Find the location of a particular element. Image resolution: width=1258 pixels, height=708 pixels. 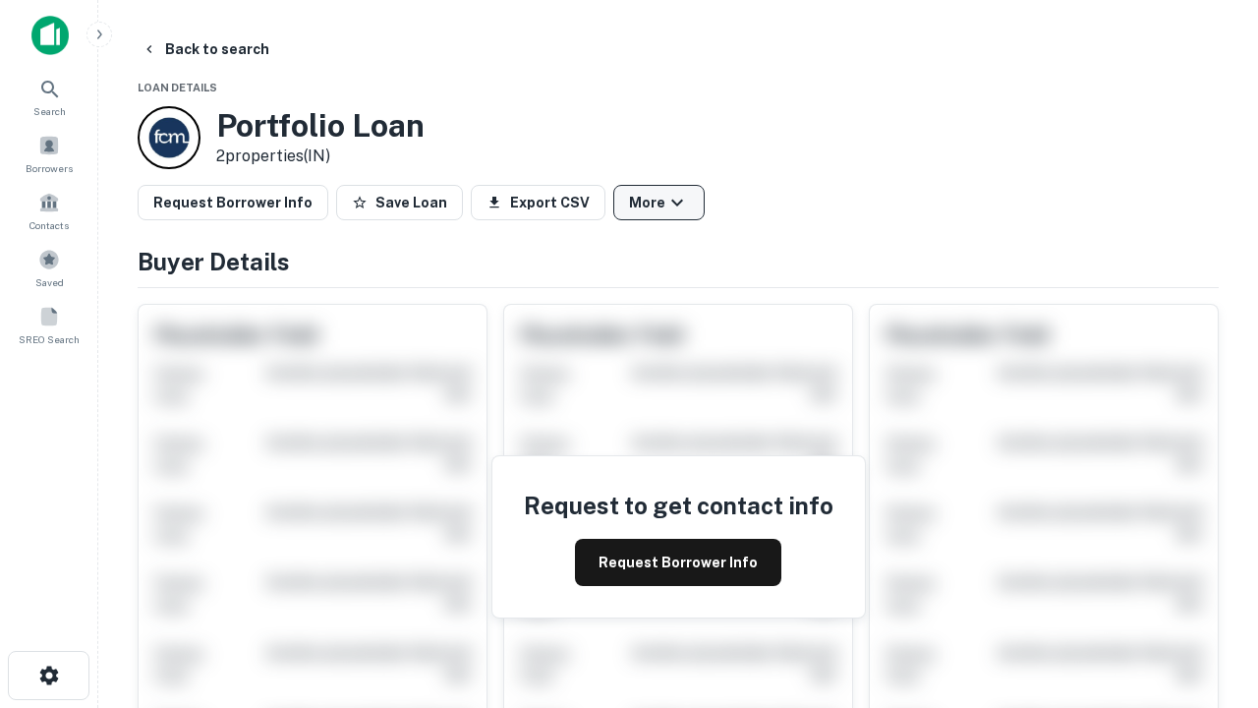

img: capitalize-icon.png is located at coordinates (50, 35).